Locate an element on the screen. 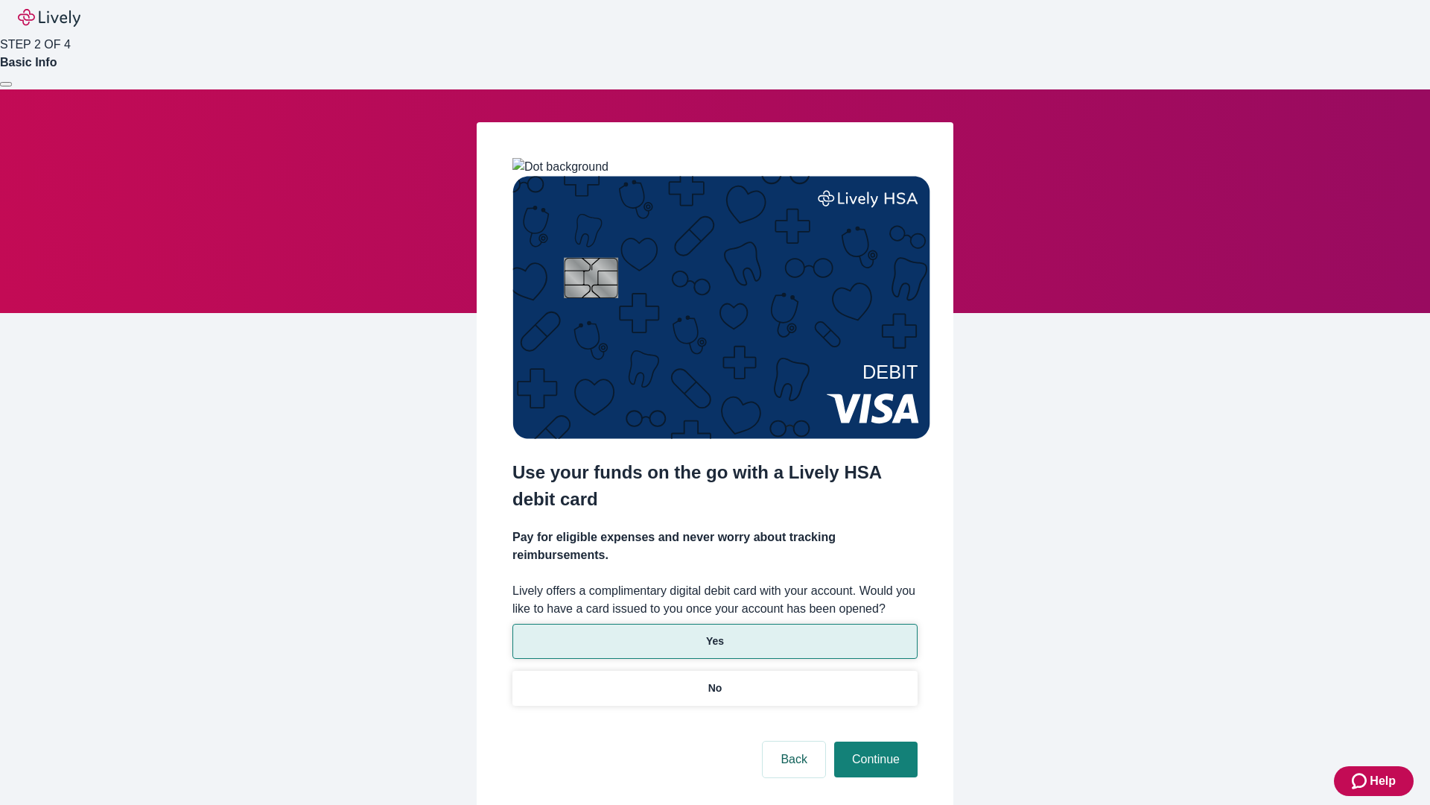 The width and height of the screenshot is (1430, 805). button: No is located at coordinates (715, 688).